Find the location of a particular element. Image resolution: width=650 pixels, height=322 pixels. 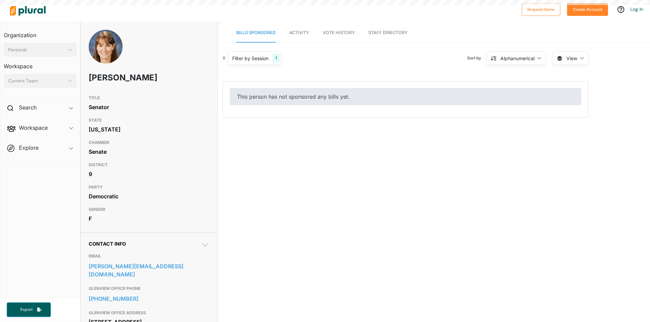

div: Senate is located at coordinates (149, 152).